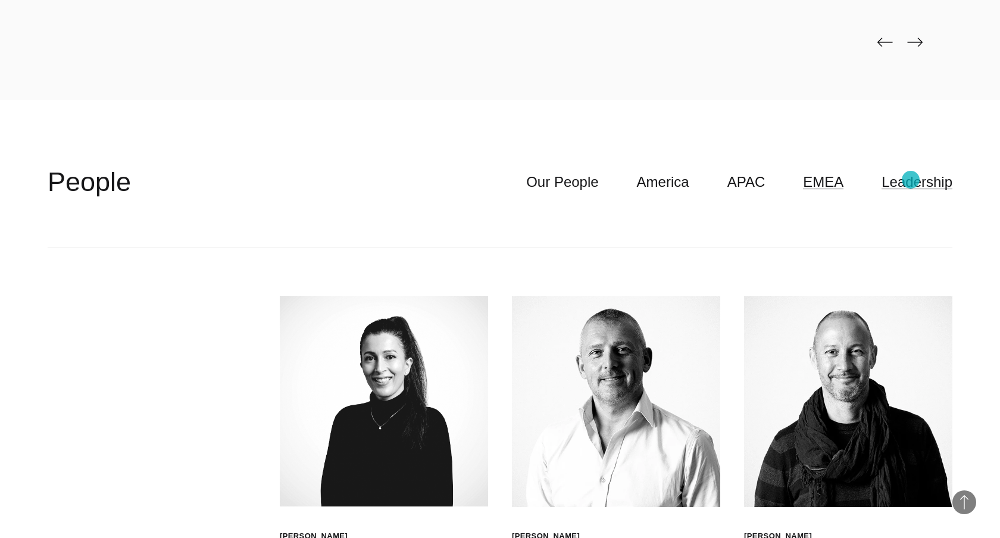  Describe the element at coordinates (616, 401) in the screenshot. I see `img: Steve Waller` at that location.